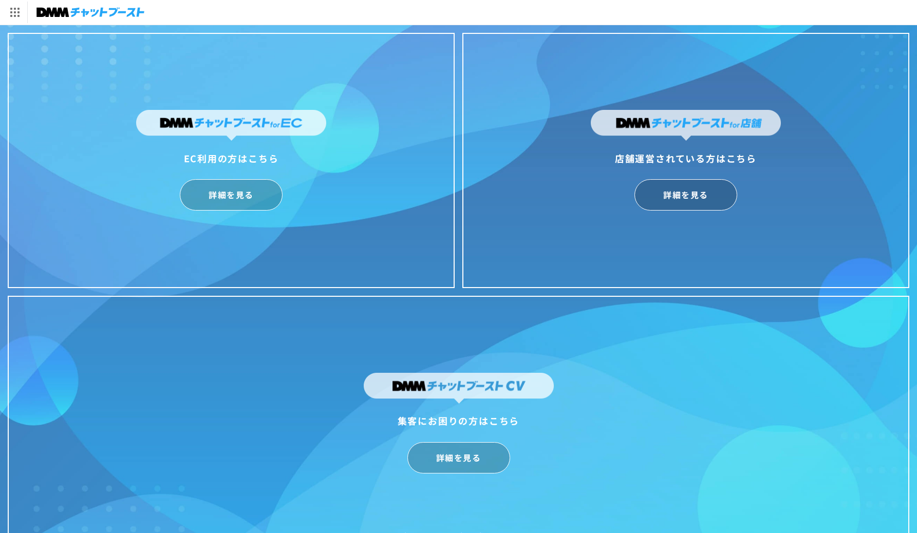 The width and height of the screenshot is (917, 533). Describe the element at coordinates (14, 12) in the screenshot. I see `img: サービス` at that location.